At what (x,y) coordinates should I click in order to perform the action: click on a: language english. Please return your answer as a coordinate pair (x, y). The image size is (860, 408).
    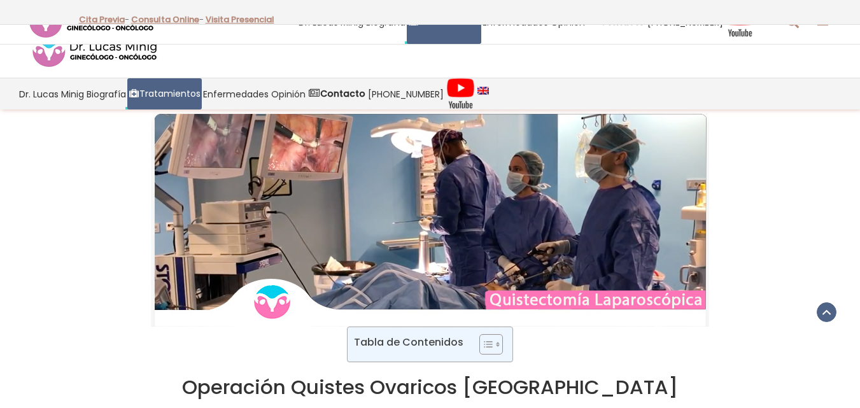
    Looking at the image, I should click on (483, 94).